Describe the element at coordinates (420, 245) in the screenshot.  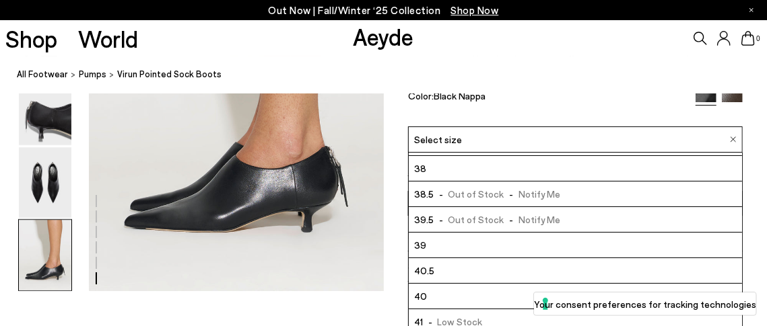
I see `span: 39` at that location.